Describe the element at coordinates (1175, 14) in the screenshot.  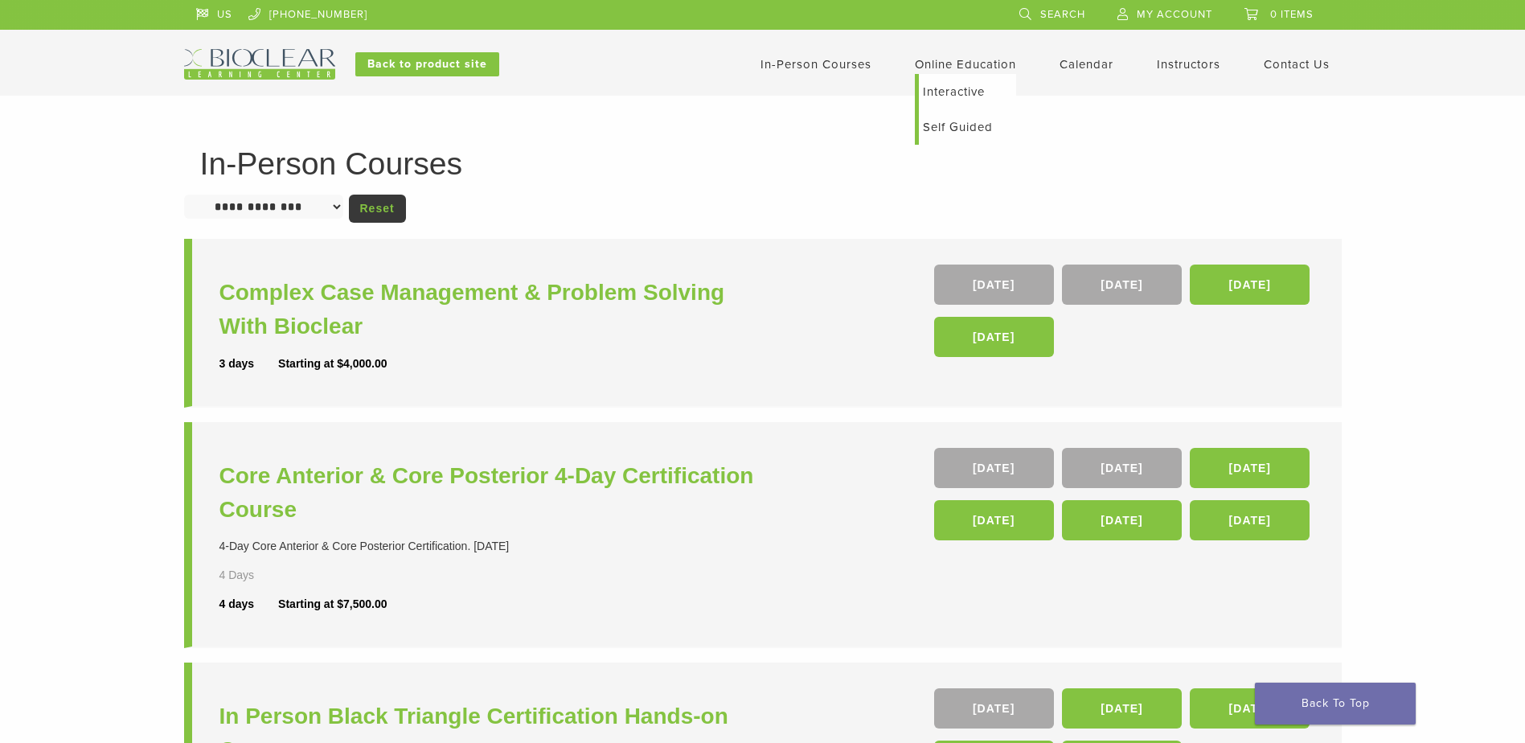
I see `span: My Account` at that location.